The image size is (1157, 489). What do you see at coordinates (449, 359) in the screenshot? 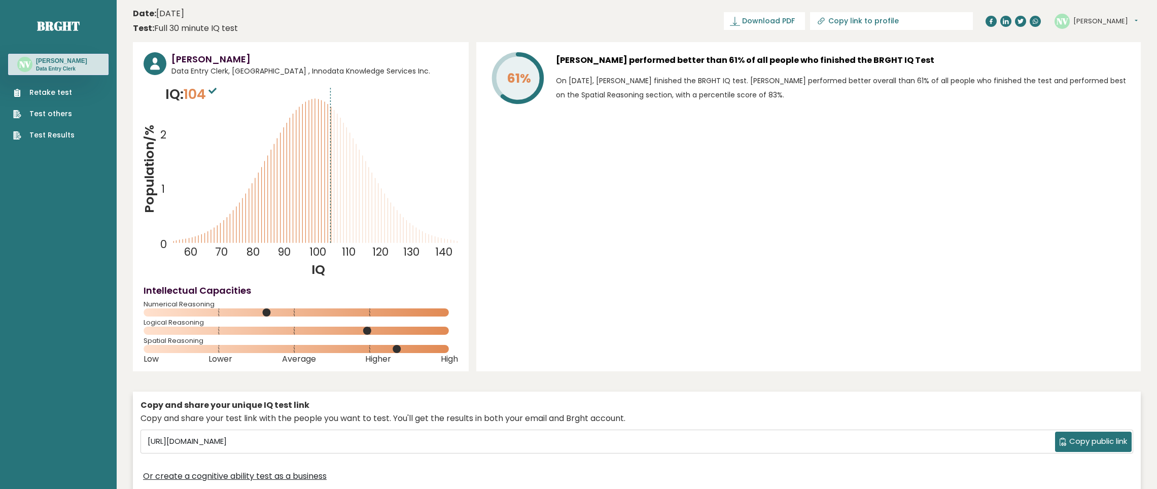
I see `span: High` at bounding box center [449, 359].